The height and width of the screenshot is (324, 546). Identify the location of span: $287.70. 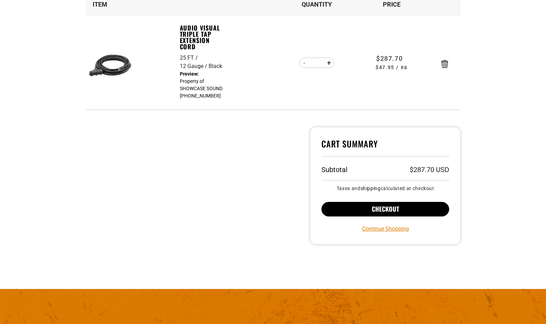
(390, 58).